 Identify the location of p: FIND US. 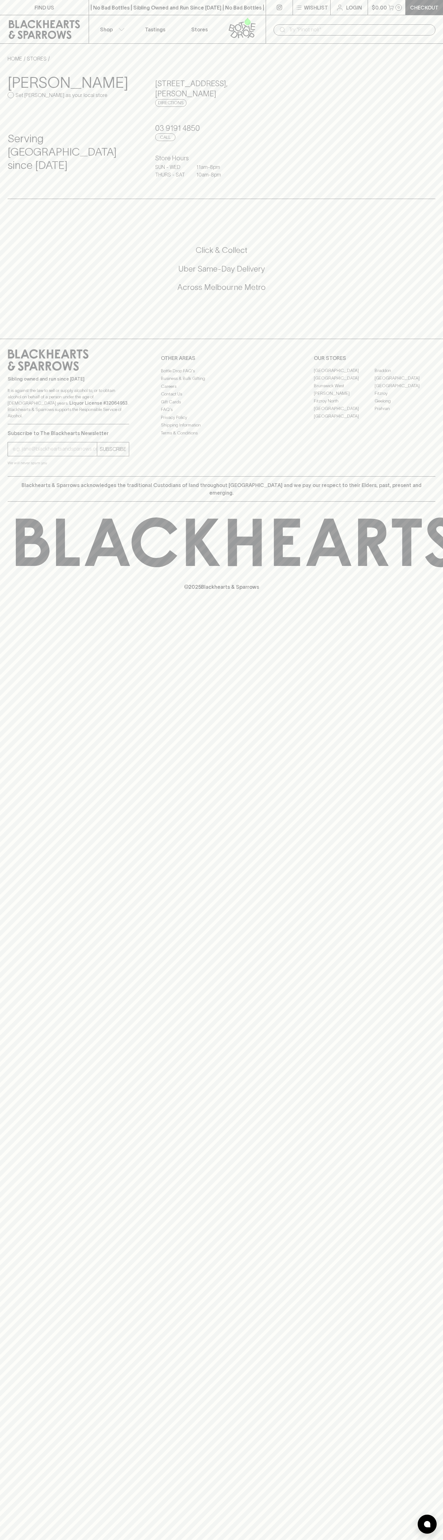
(44, 8).